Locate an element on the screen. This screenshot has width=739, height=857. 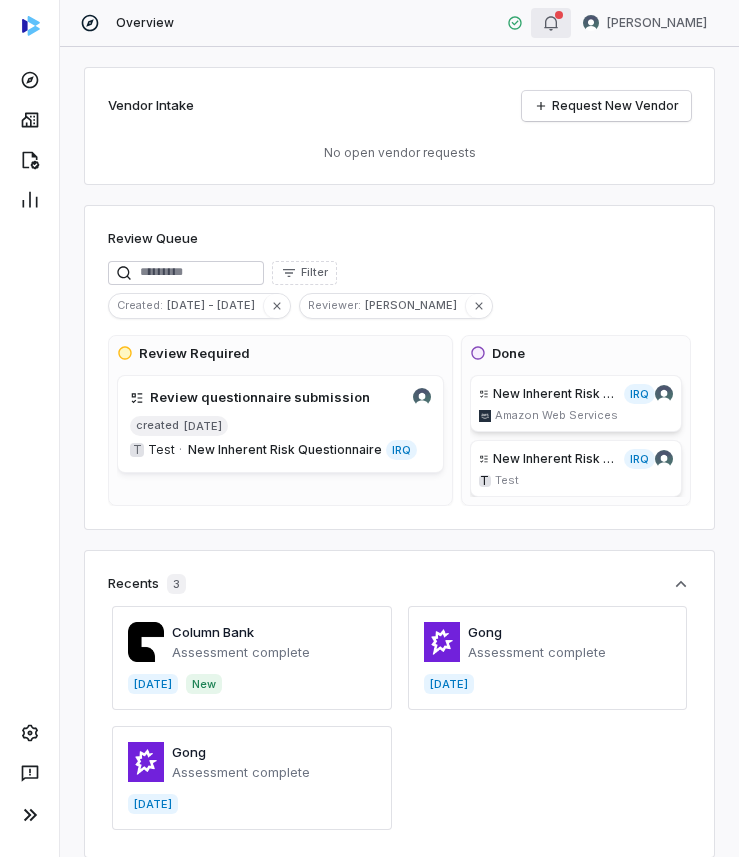
span: Filter is located at coordinates (314, 272).